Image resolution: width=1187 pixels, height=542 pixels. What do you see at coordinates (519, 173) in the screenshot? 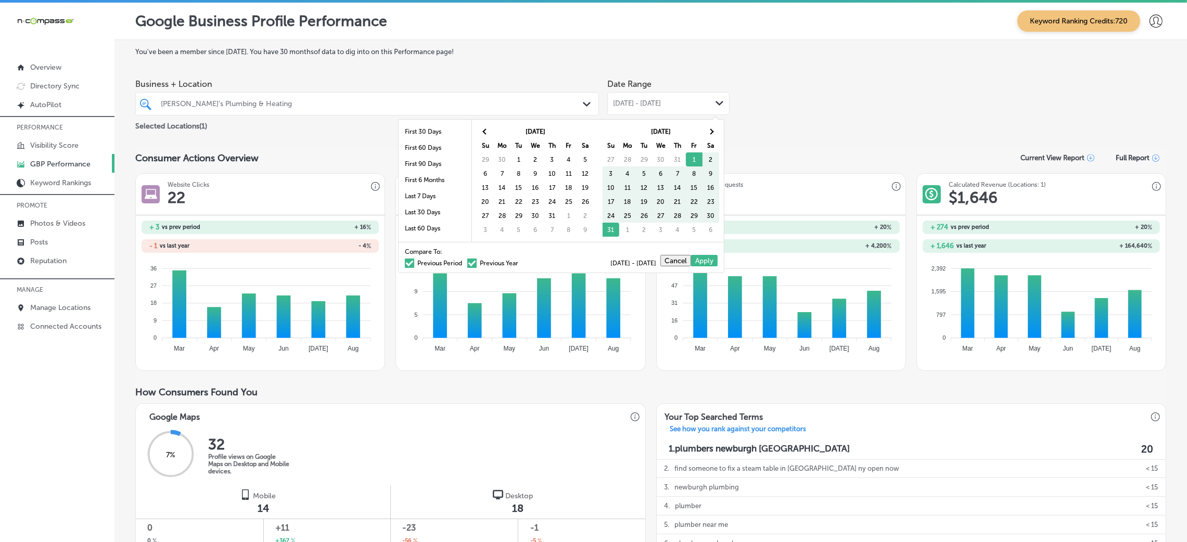
I see `td: 8` at bounding box center [519, 173].